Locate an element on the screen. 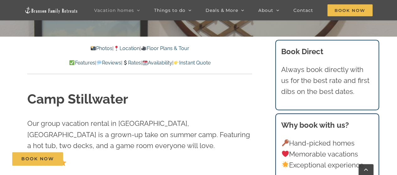 The height and width of the screenshot is (175, 397). h1: Camp Stillwater is located at coordinates (140, 99).